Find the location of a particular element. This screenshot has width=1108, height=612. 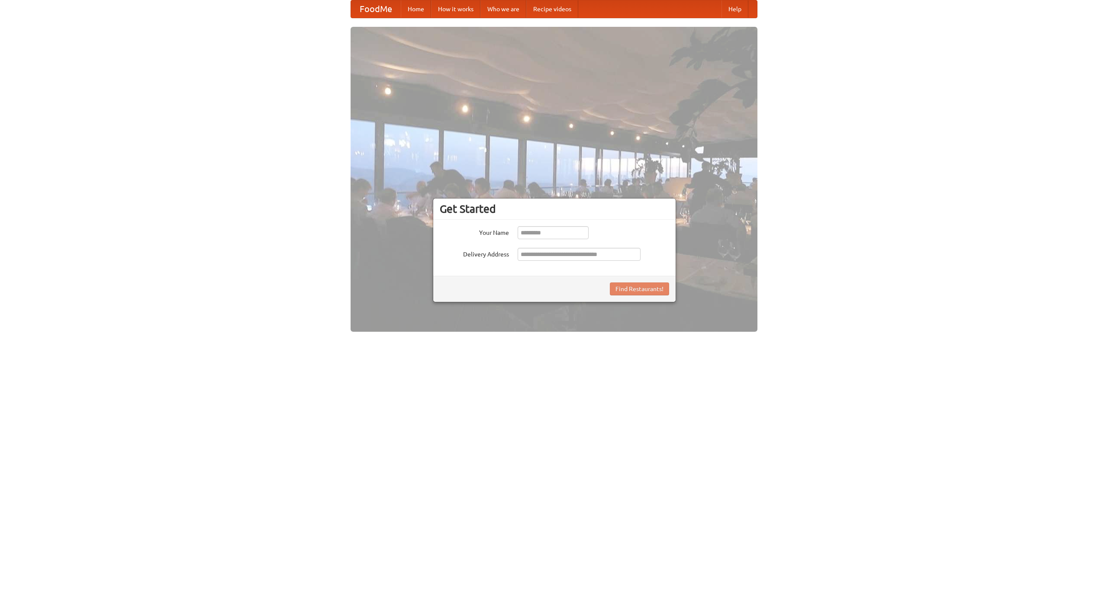

a: Recipe videos is located at coordinates (552, 9).